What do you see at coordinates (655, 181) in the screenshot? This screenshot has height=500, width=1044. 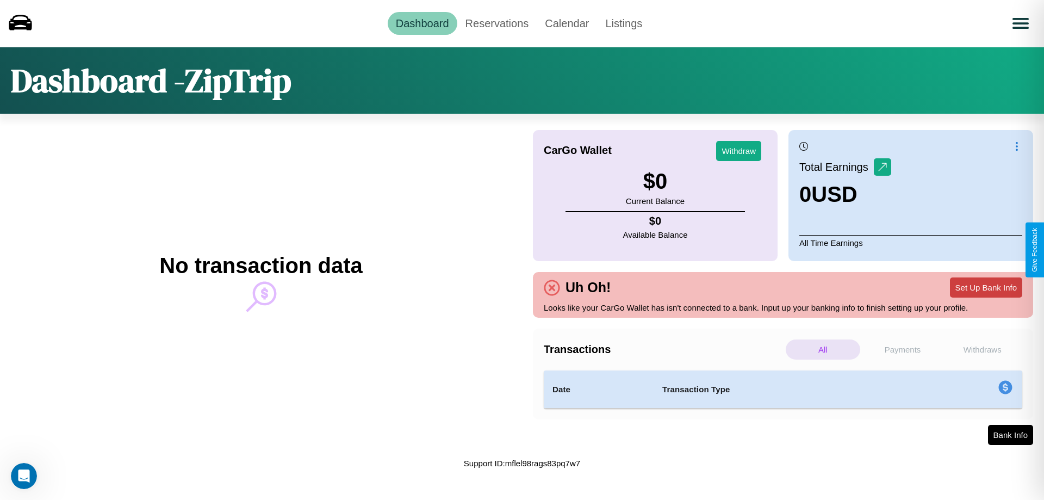 I see `h3: $ 0` at bounding box center [655, 181].